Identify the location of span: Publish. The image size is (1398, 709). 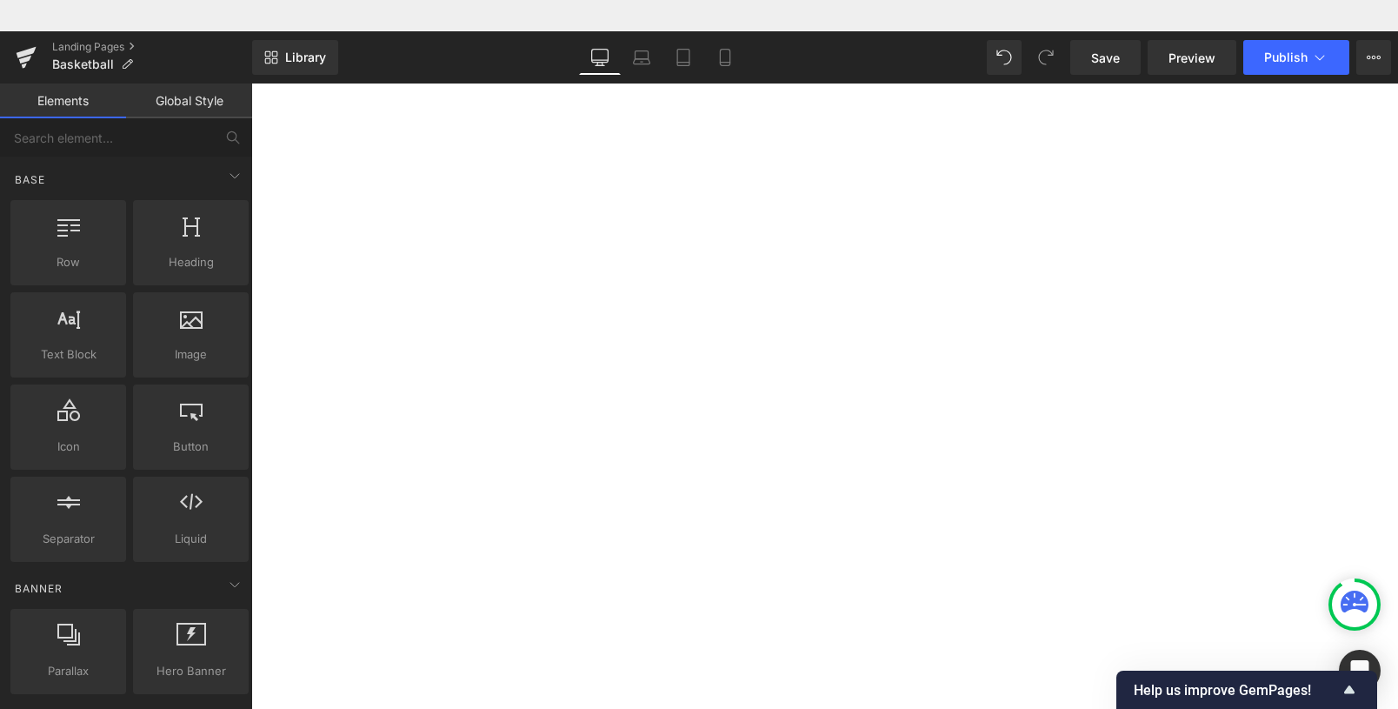
(1286, 57).